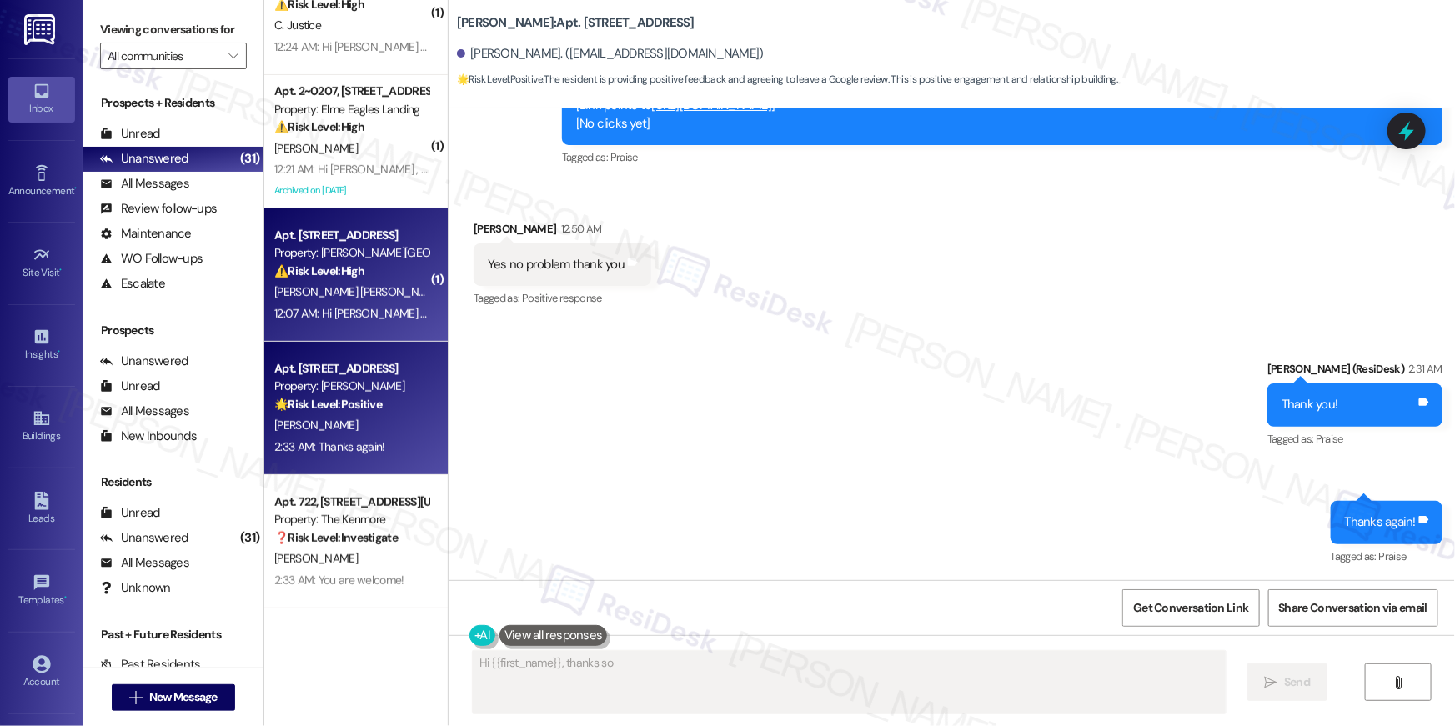 The width and height of the screenshot is (1455, 726). What do you see at coordinates (562, 298) in the screenshot?
I see `span: Positive response` at bounding box center [562, 298].